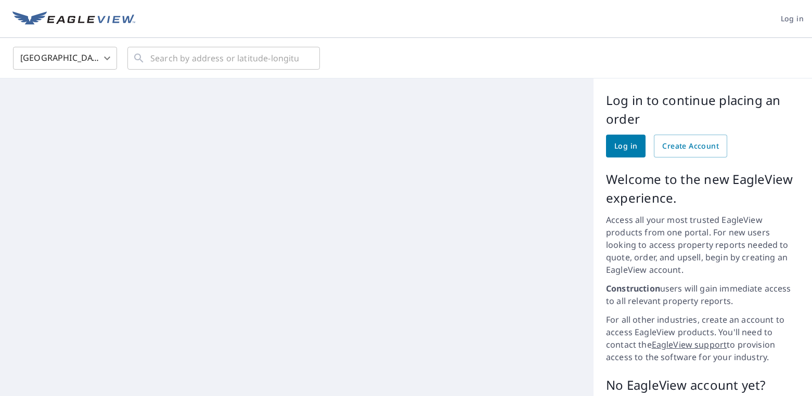 This screenshot has height=396, width=812. I want to click on p: Log in to continue placing an order, so click(703, 110).